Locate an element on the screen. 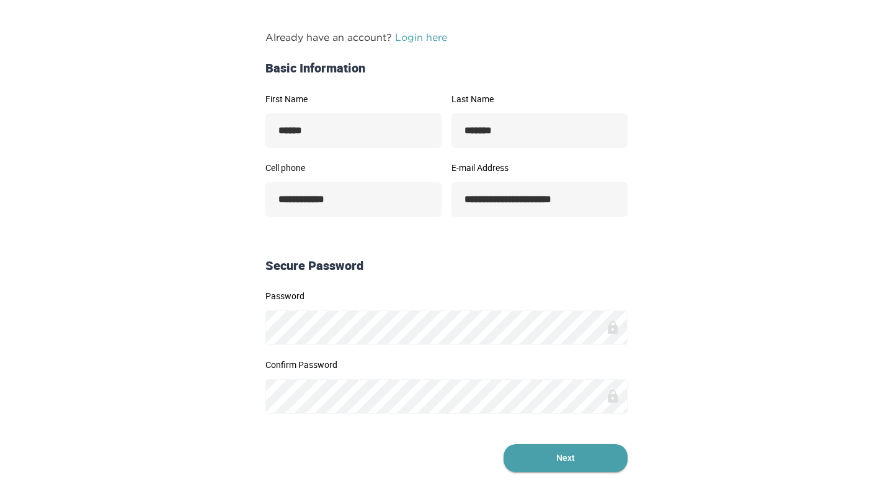  span: Next is located at coordinates (565, 458).